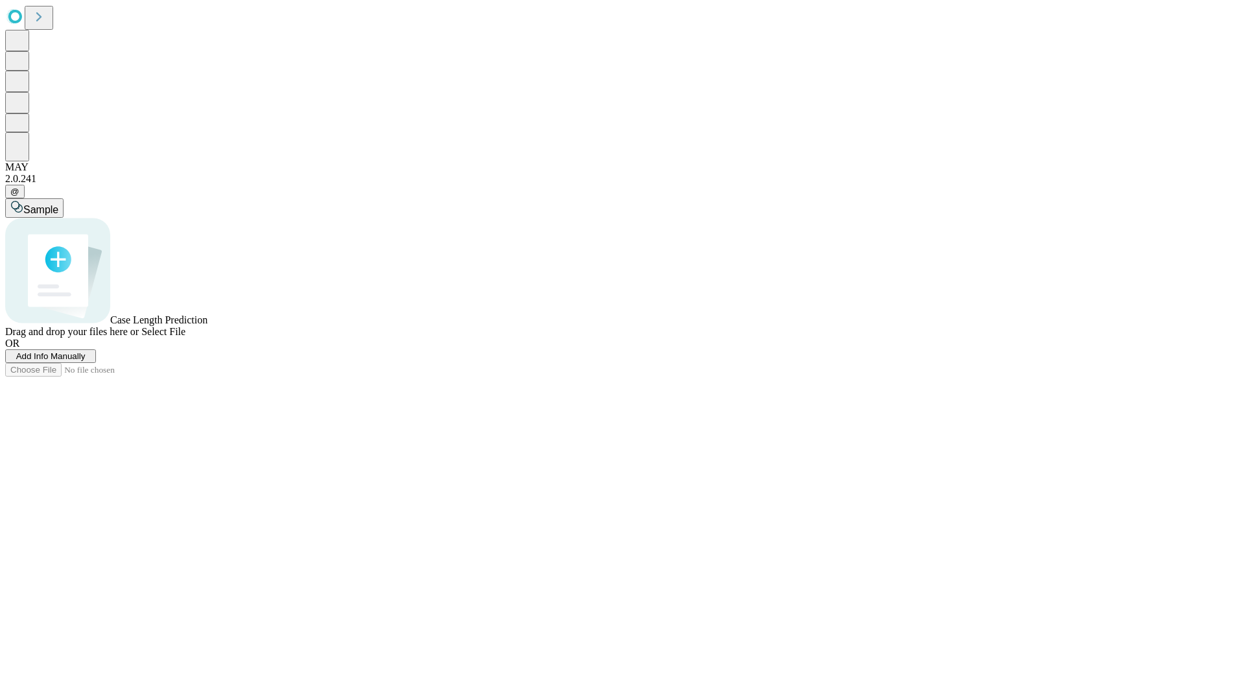  Describe the element at coordinates (41, 209) in the screenshot. I see `span: Sample` at that location.